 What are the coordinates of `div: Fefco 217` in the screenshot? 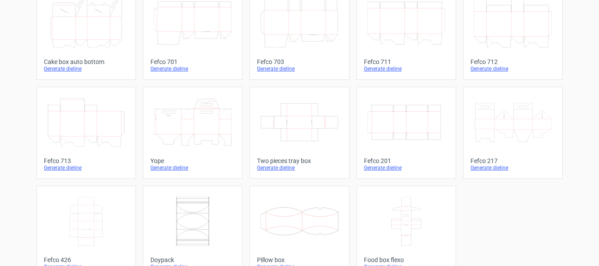 It's located at (513, 161).